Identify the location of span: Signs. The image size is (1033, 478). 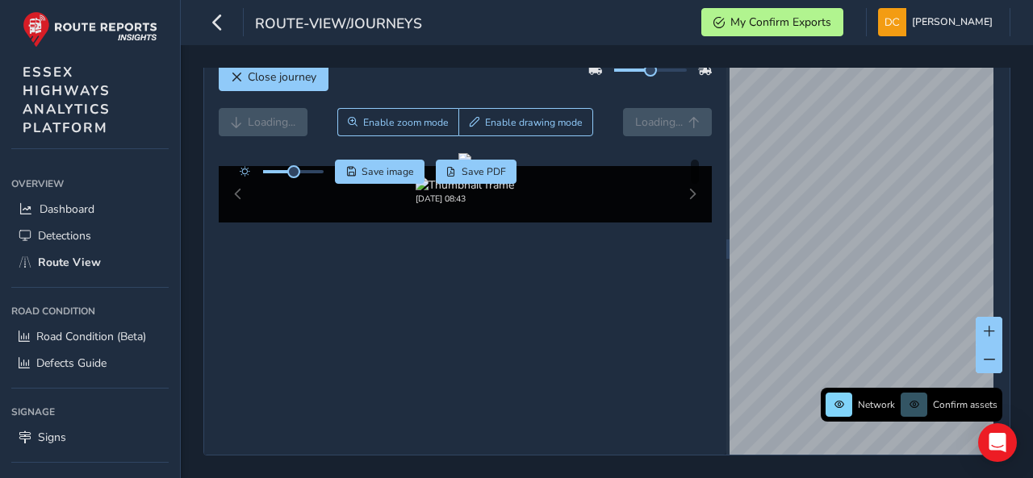
(52, 437).